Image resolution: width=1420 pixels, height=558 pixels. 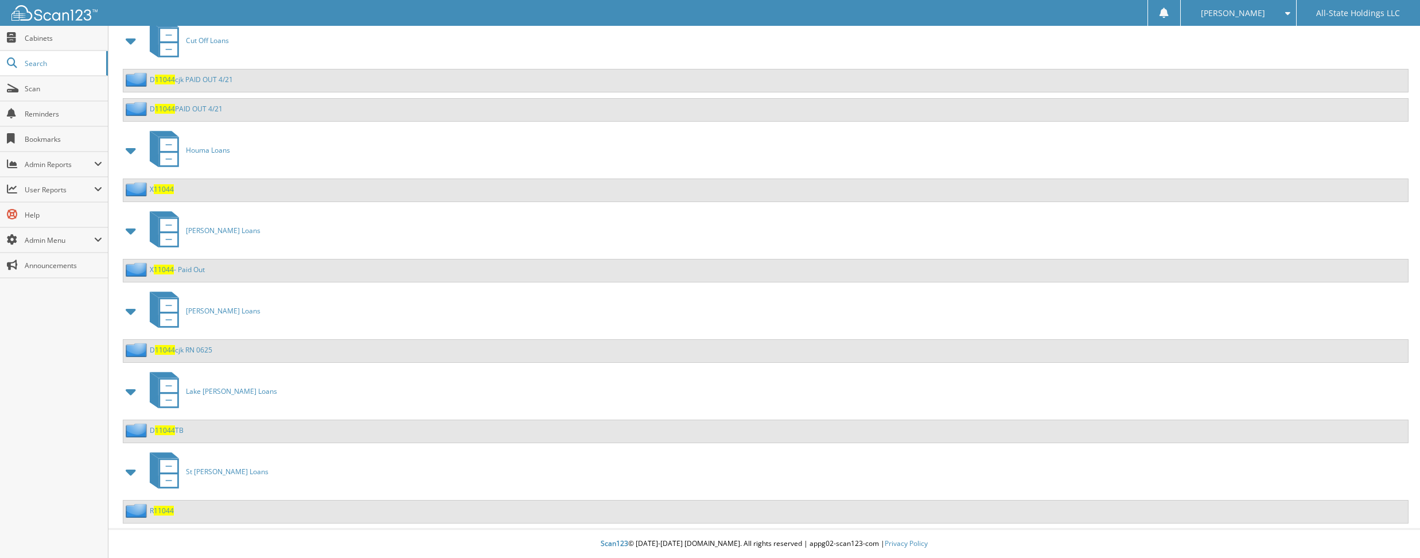 What do you see at coordinates (177, 269) in the screenshot?
I see `a: X11044- Paid Out` at bounding box center [177, 269].